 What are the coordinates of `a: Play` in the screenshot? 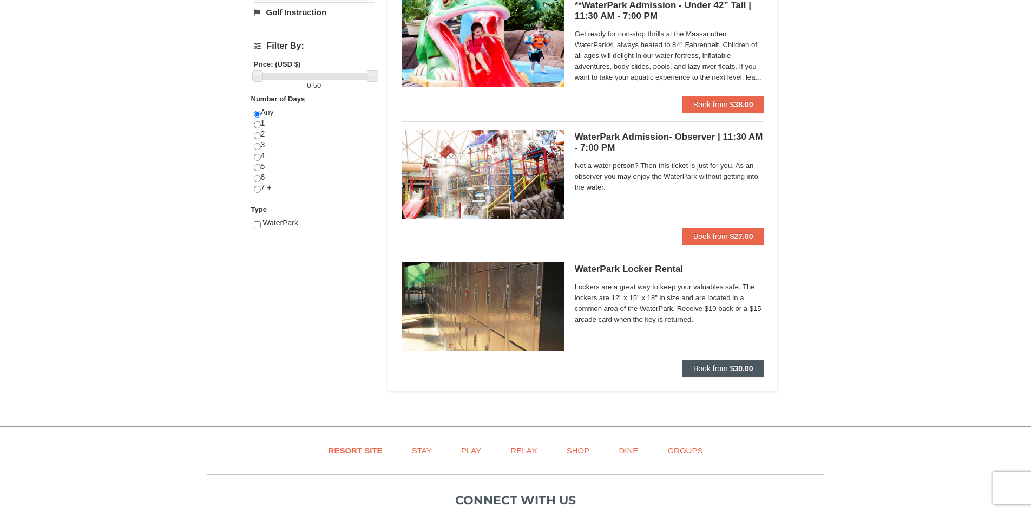 It's located at (471, 450).